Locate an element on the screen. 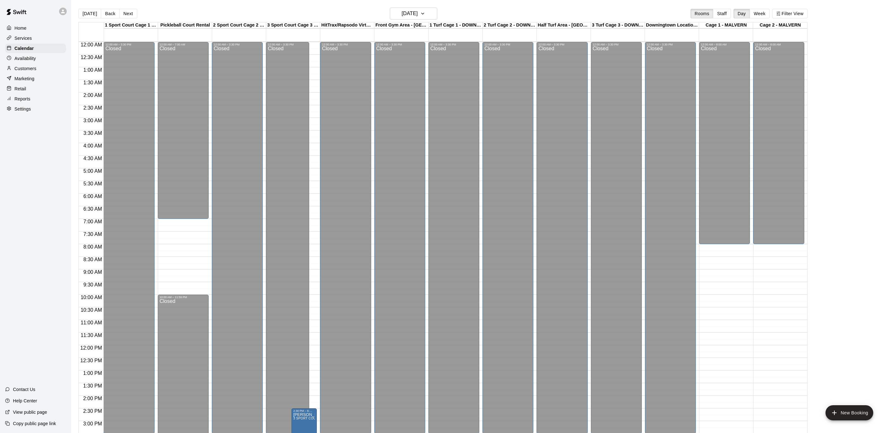 The image size is (890, 433). div: 12:00 AM – 7:00 AM: Closed is located at coordinates (183, 131).